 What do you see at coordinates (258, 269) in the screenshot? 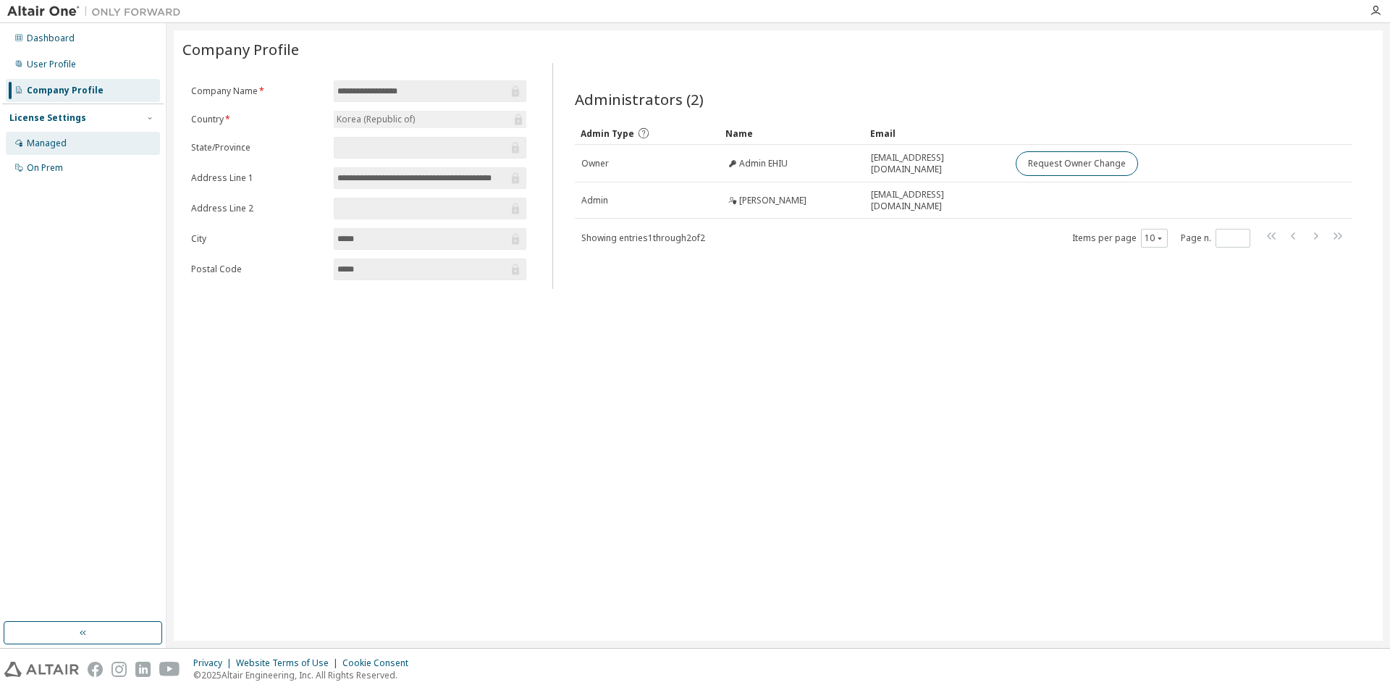
I see `label: Postal Code` at bounding box center [258, 269].